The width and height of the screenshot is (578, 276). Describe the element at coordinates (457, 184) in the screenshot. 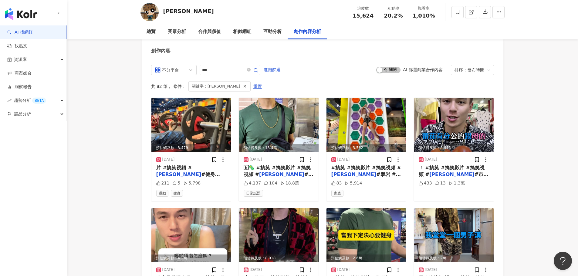

I see `div: 1.3萬` at that location.